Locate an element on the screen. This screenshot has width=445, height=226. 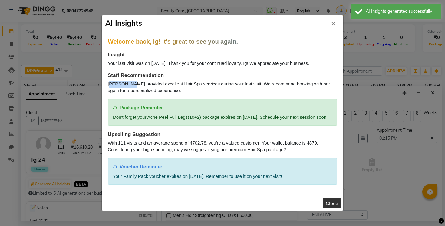
p: Welcome back, Ig! It's great to see you again. is located at coordinates (223, 42).